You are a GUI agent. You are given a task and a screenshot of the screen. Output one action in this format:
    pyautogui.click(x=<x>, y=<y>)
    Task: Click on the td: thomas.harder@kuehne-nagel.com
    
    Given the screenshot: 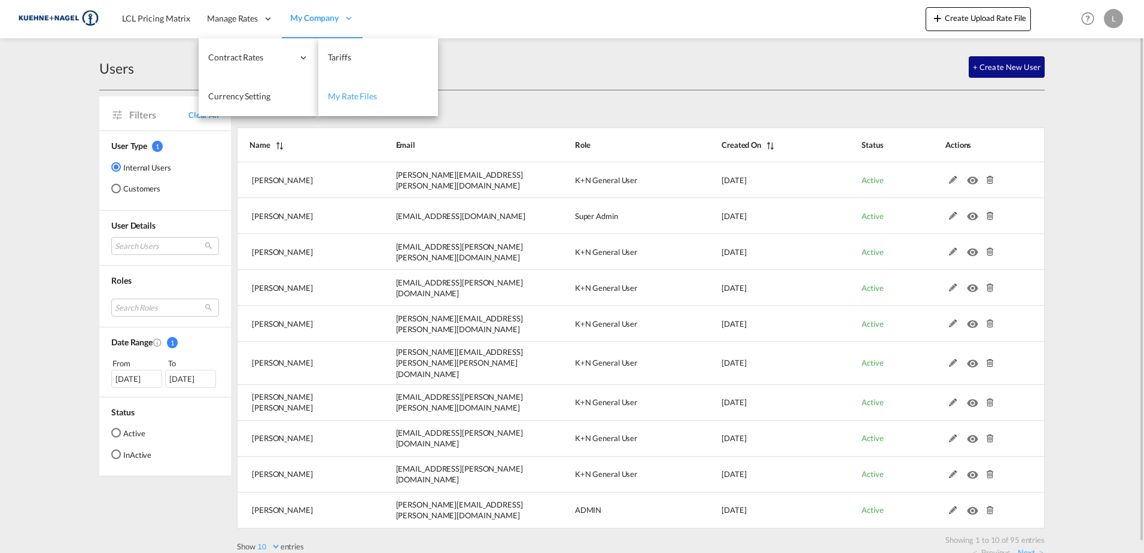 What is the action you would take?
    pyautogui.click(x=455, y=324)
    